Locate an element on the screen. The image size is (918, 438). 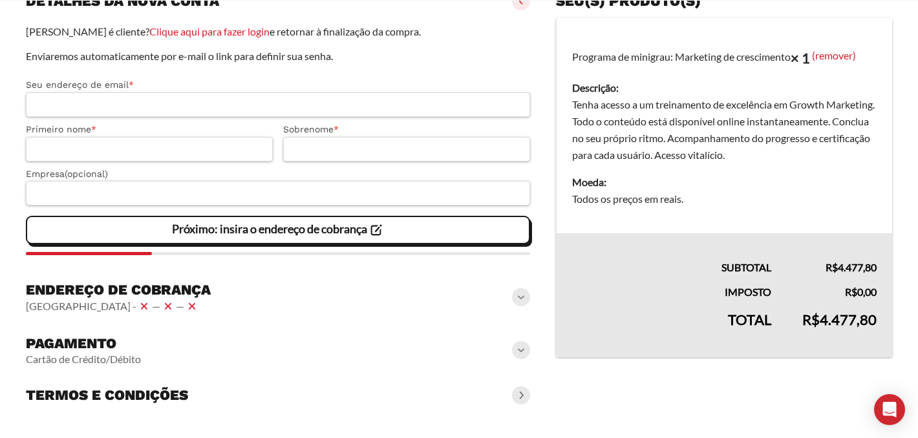
font: Clique aqui para fazer login is located at coordinates (209, 31).